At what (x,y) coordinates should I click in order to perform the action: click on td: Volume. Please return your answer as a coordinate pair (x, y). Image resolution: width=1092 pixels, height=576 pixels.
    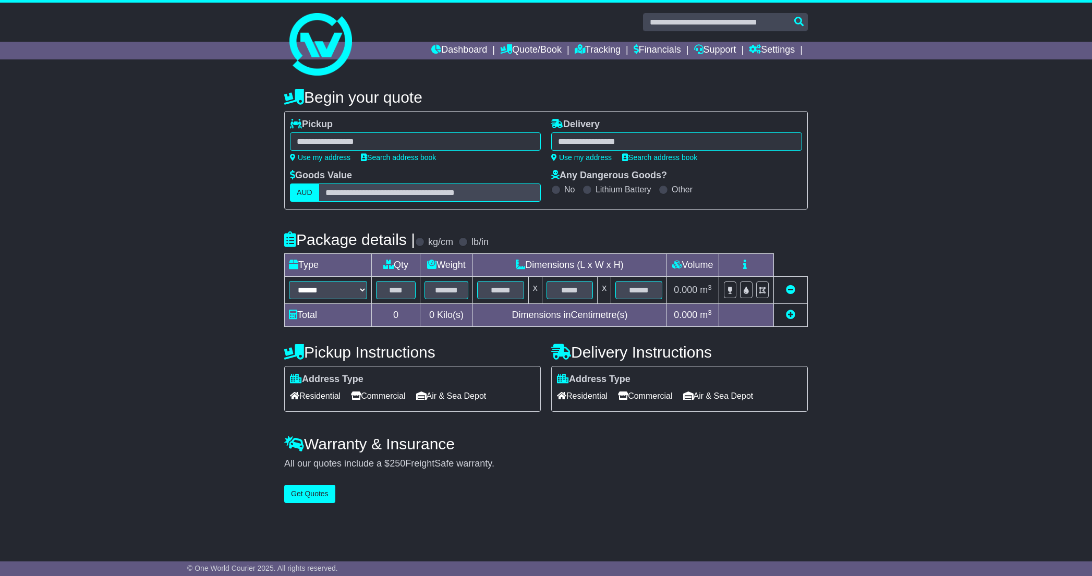
    Looking at the image, I should click on (693, 265).